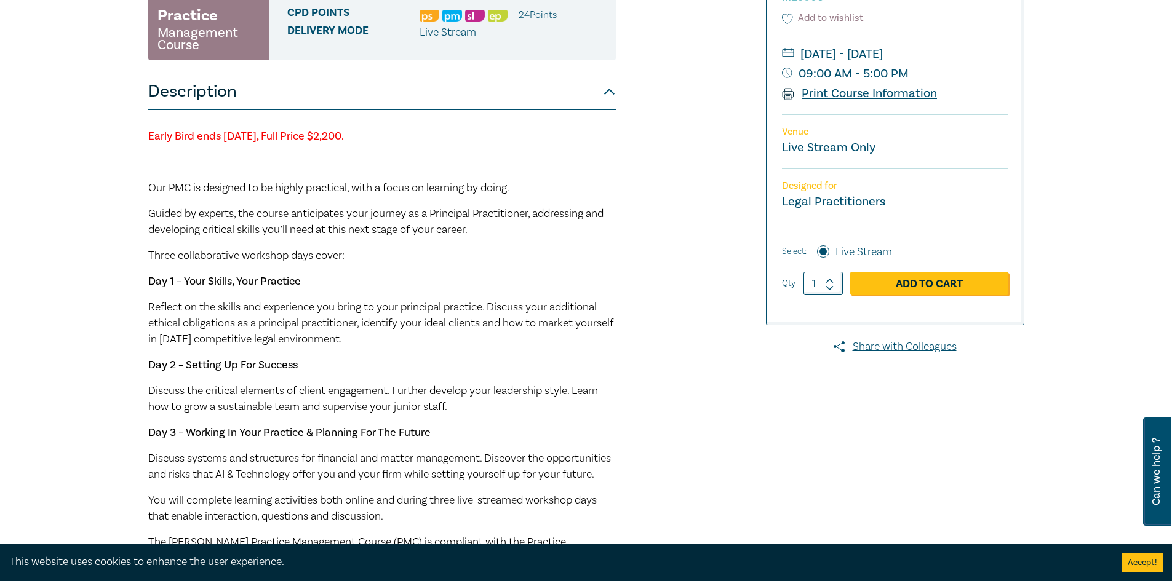  Describe the element at coordinates (822, 18) in the screenshot. I see `button: Add to wishlist` at that location.